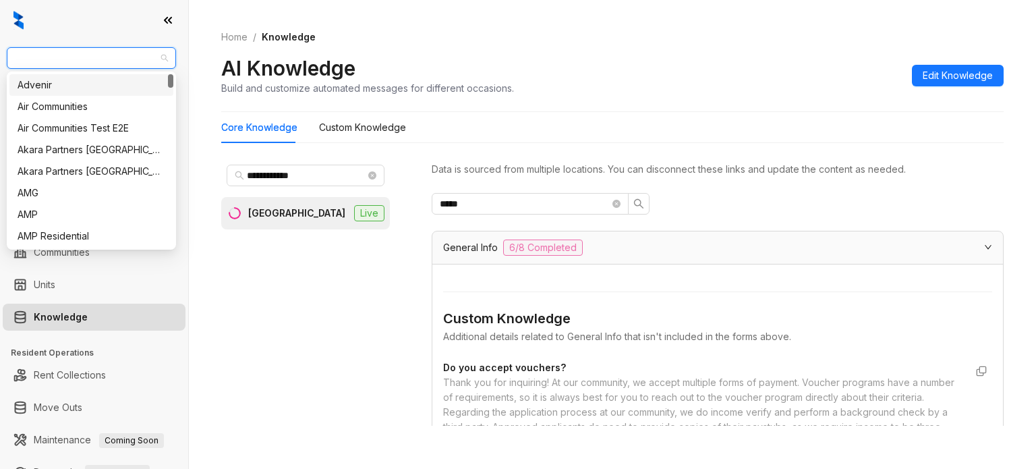  Describe the element at coordinates (94, 285) in the screenshot. I see `li: Units` at that location.